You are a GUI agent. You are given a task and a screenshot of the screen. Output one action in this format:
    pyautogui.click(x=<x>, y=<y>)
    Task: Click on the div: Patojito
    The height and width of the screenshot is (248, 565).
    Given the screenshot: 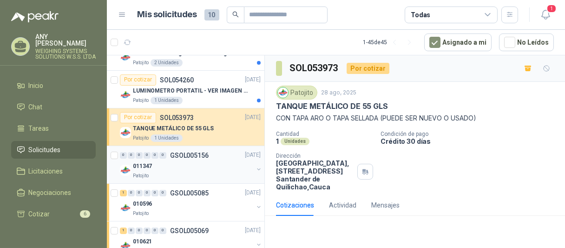 What is the action you would take?
    pyautogui.click(x=296, y=92)
    